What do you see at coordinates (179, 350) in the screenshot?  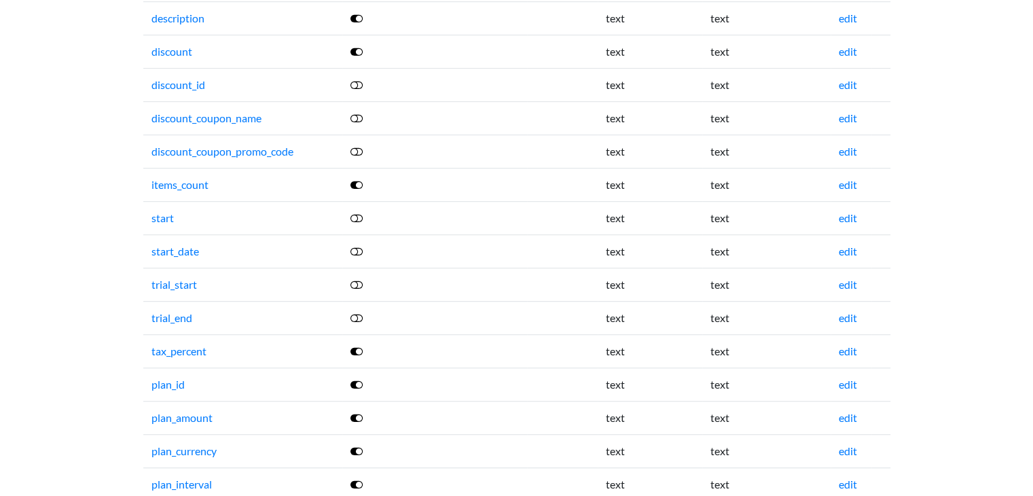 I see `a: tax_percent` at bounding box center [179, 350].